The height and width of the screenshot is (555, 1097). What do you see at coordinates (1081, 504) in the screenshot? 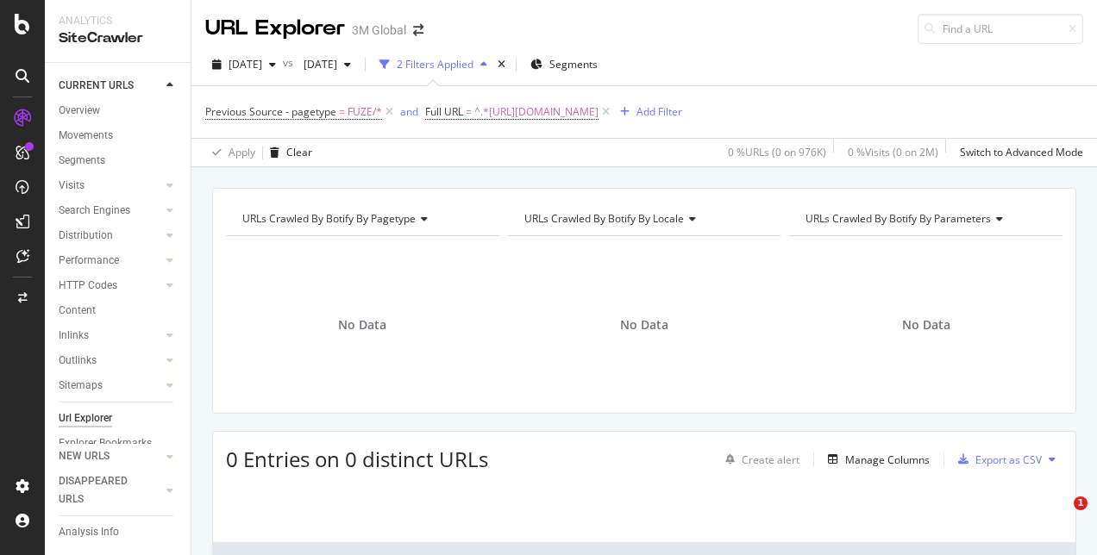
I see `span: 1` at bounding box center [1081, 504].